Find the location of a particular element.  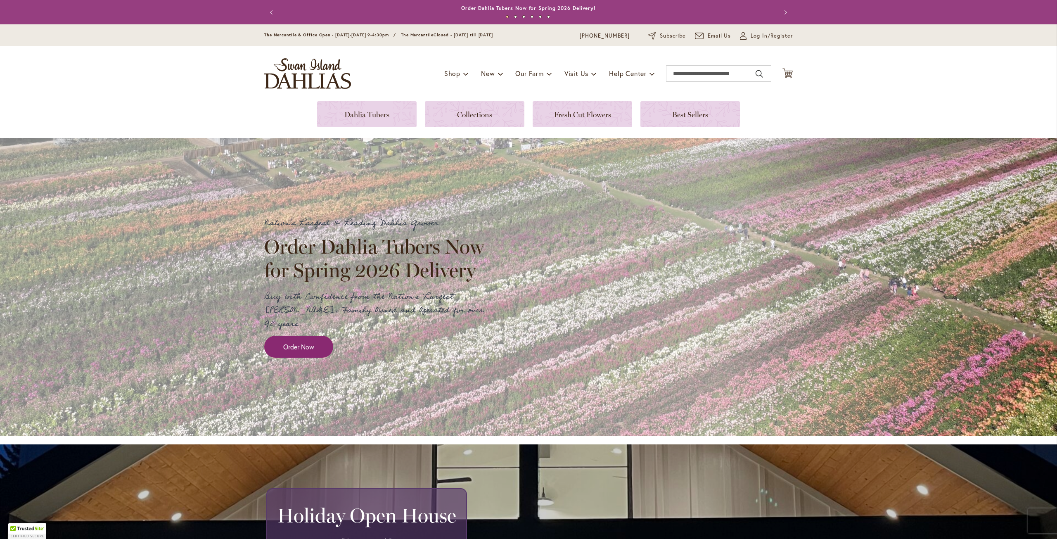

span: Subscribe is located at coordinates (673, 36).